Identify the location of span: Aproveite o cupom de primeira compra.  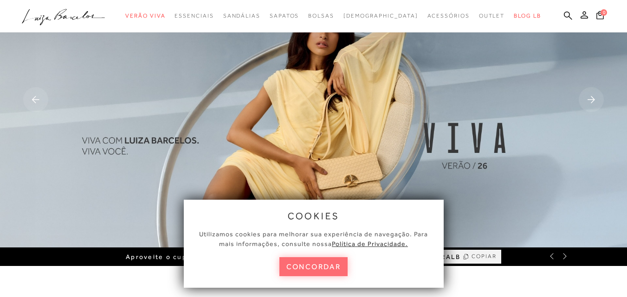
(200, 257).